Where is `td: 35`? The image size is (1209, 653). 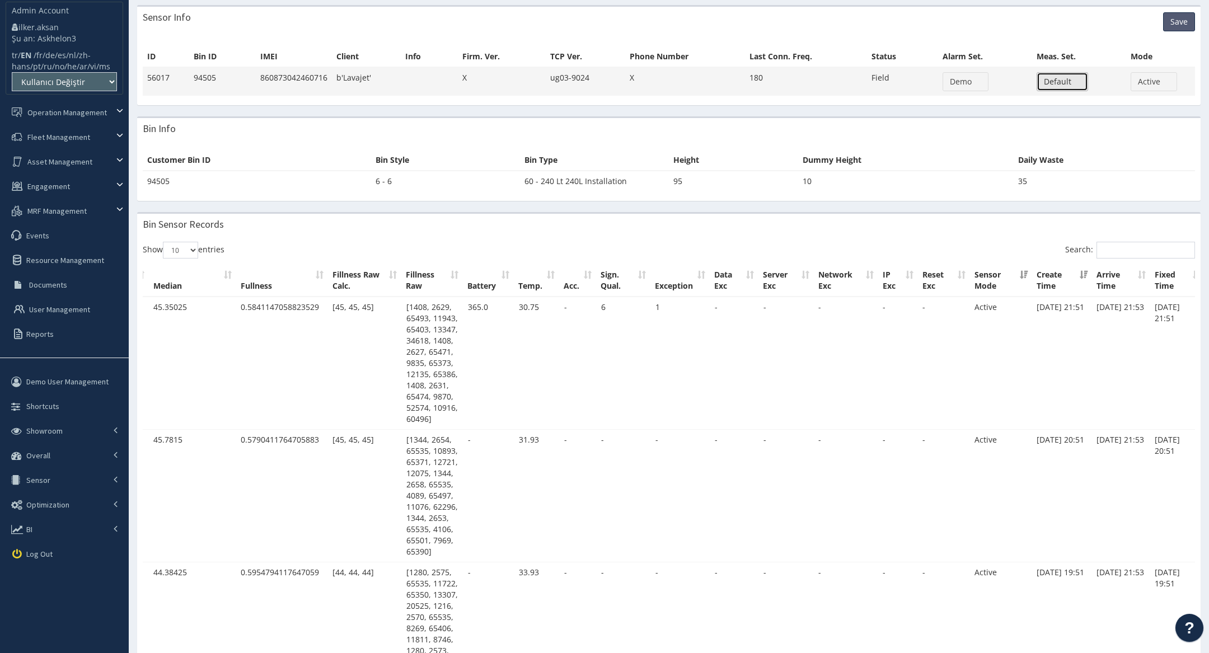 td: 35 is located at coordinates (1105, 181).